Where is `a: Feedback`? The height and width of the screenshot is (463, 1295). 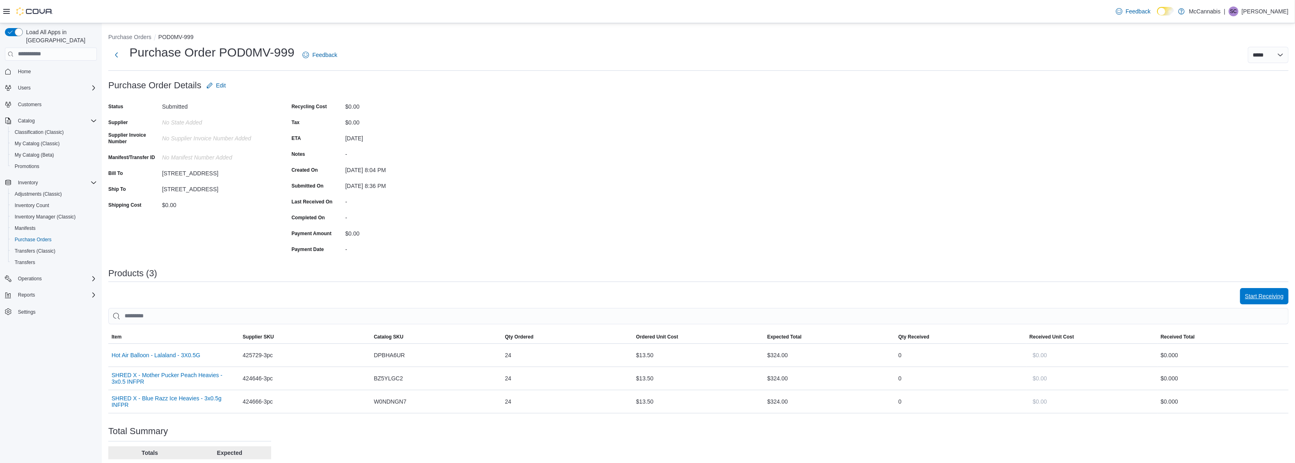 a: Feedback is located at coordinates (1133, 11).